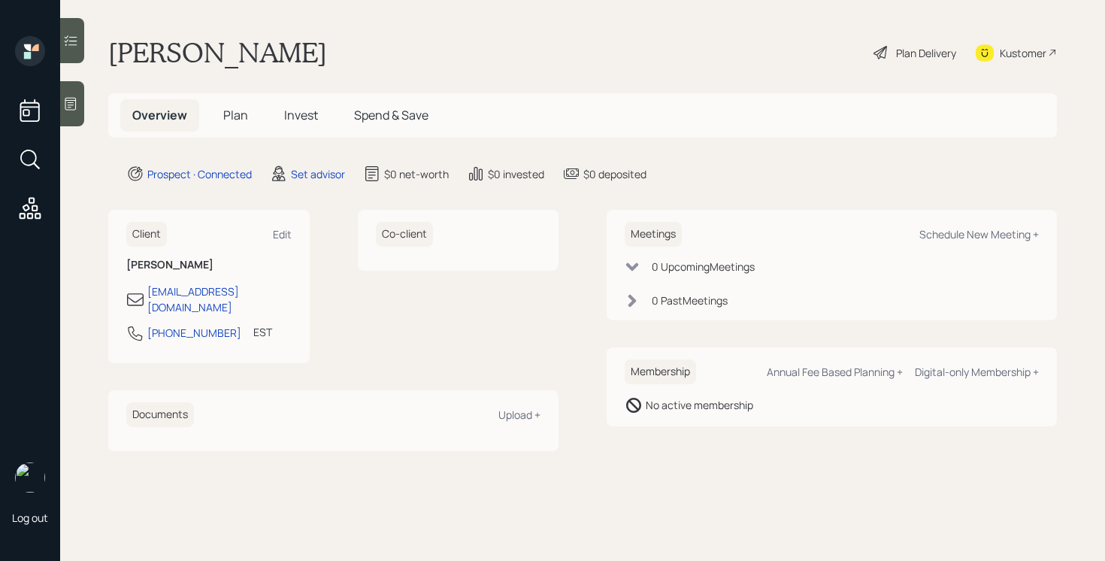  Describe the element at coordinates (318, 174) in the screenshot. I see `div: Set advisor` at that location.